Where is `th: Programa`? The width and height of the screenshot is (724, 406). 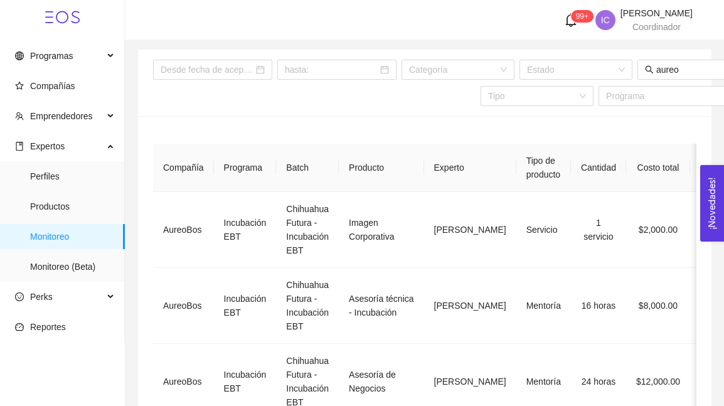
th: Programa is located at coordinates (245, 168).